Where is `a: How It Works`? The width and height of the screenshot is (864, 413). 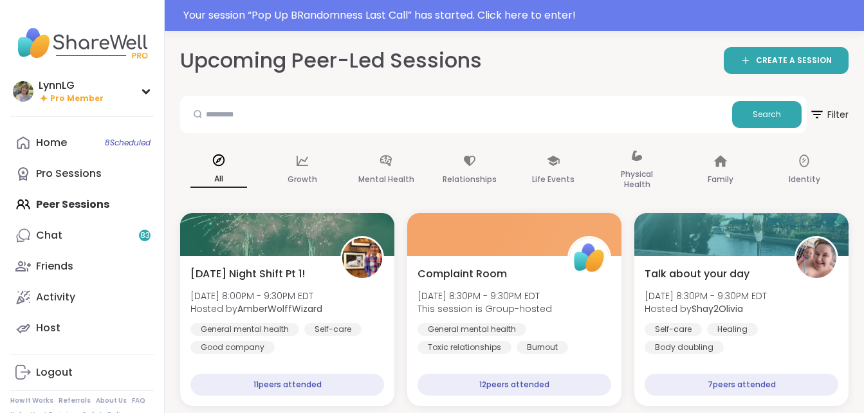
a: How It Works is located at coordinates (32, 401).